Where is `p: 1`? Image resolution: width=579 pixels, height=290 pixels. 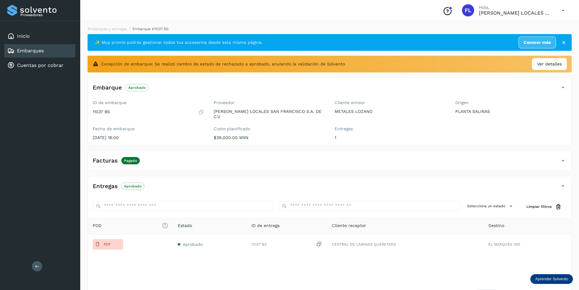
p: 1 is located at coordinates (390, 137).